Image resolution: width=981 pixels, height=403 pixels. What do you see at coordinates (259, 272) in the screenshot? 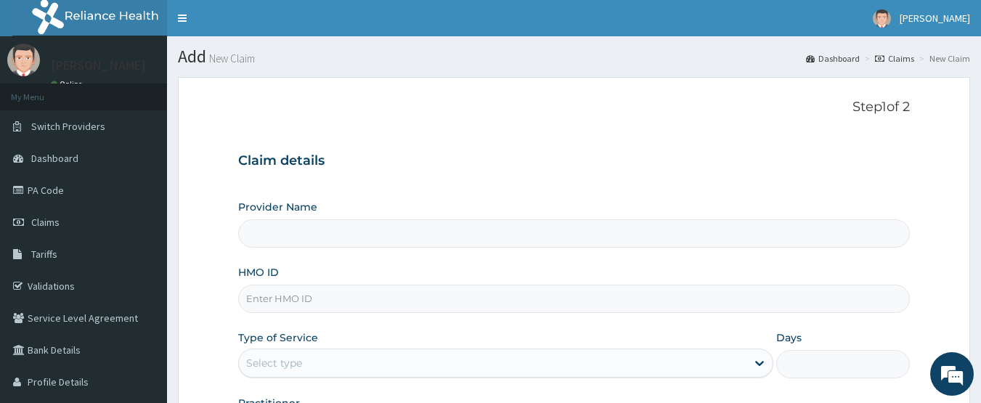
I see `label: HMO ID` at bounding box center [259, 272].